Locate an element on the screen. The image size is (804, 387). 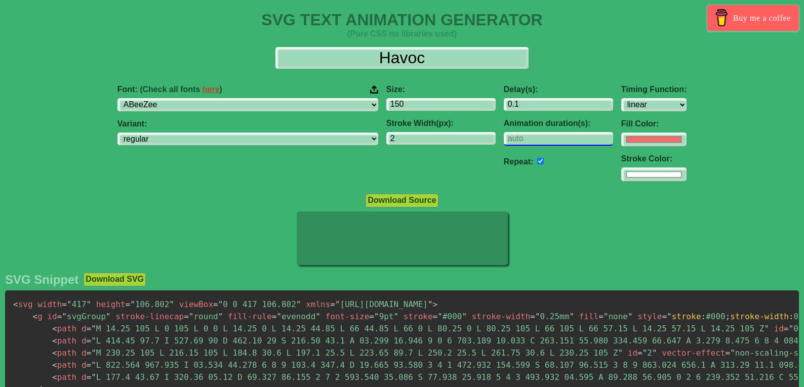
label: Stroke Width(px): is located at coordinates (441, 124).